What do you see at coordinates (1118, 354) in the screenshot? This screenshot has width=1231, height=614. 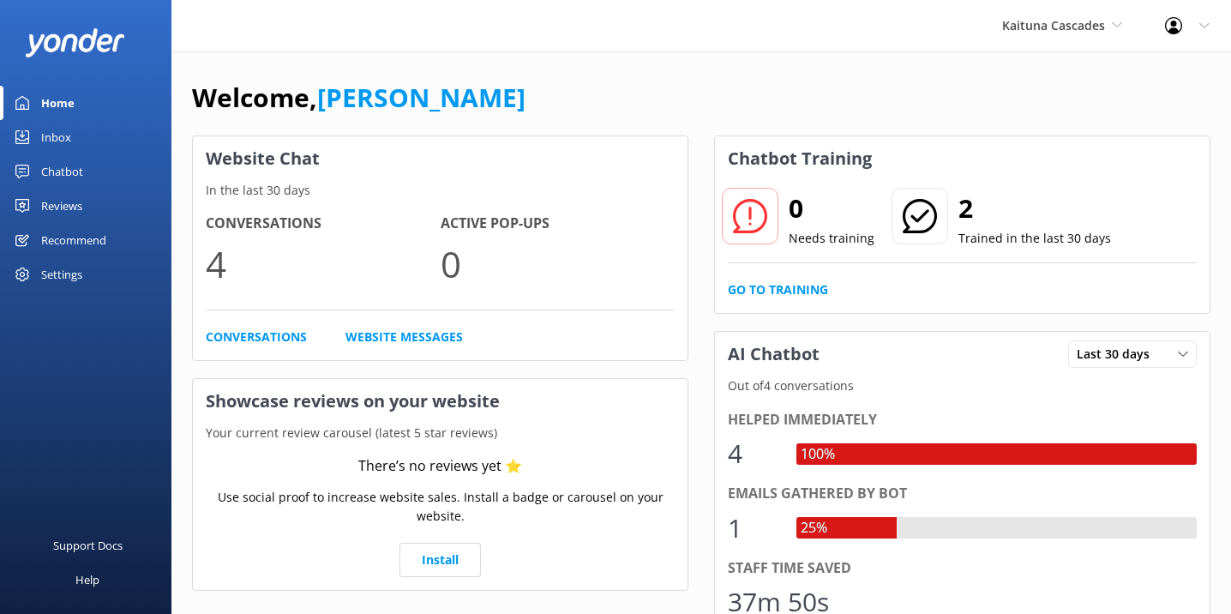 I see `span: Last 30 days` at bounding box center [1118, 354].